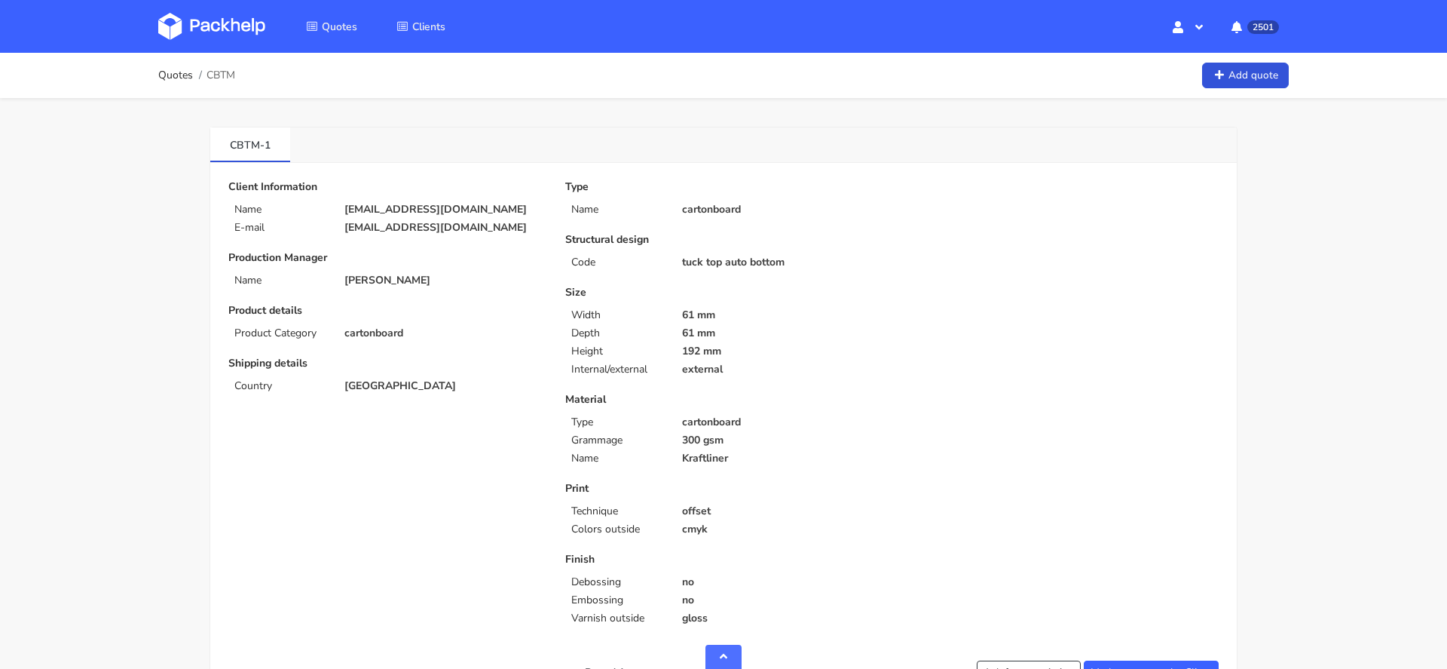 The height and width of the screenshot is (669, 1447). What do you see at coordinates (617, 351) in the screenshot?
I see `p: Height` at bounding box center [617, 351].